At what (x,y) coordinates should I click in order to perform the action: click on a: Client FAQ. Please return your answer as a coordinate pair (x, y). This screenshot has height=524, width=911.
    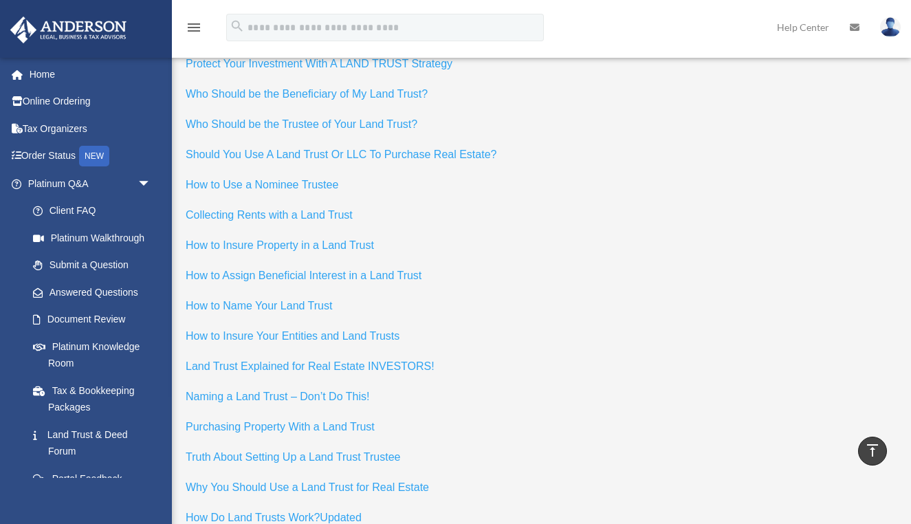
    Looking at the image, I should click on (96, 211).